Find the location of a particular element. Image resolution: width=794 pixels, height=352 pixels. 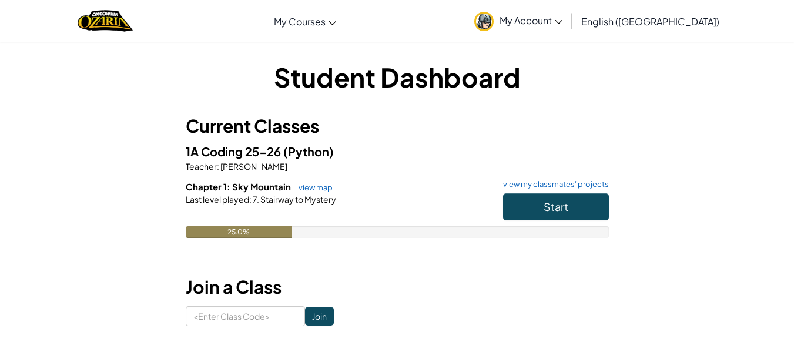

input: Join is located at coordinates (319, 316).